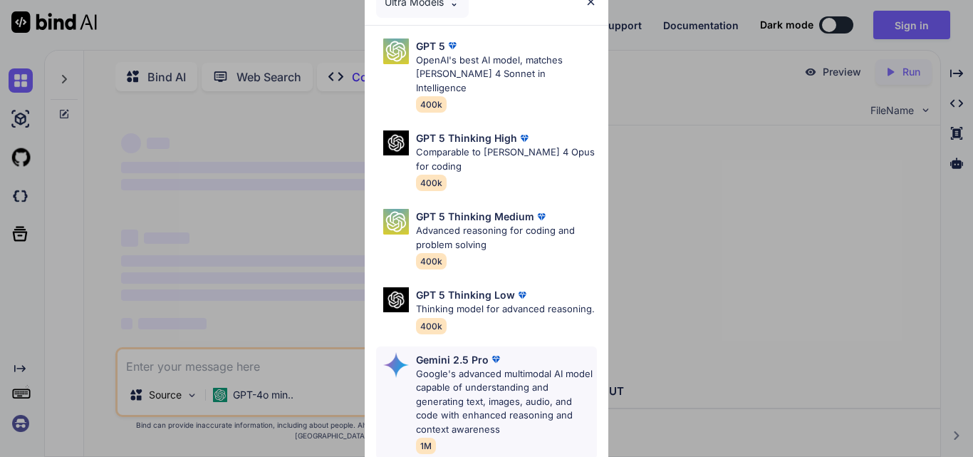 This screenshot has width=973, height=457. I want to click on p: Gemini 2.5 Pro, so click(452, 359).